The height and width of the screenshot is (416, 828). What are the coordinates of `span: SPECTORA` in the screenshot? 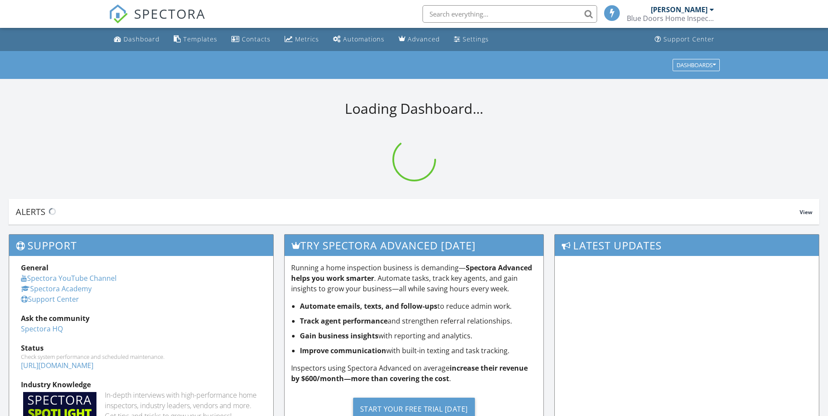 It's located at (170, 14).